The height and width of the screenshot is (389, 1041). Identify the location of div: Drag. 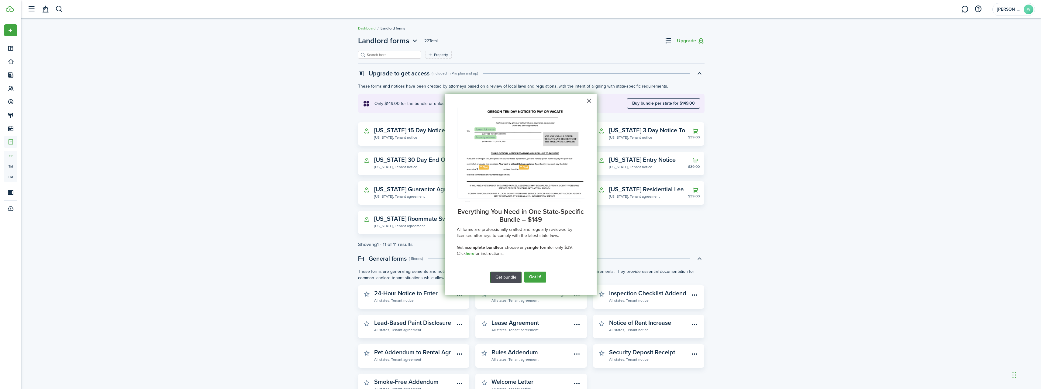
(1014, 375).